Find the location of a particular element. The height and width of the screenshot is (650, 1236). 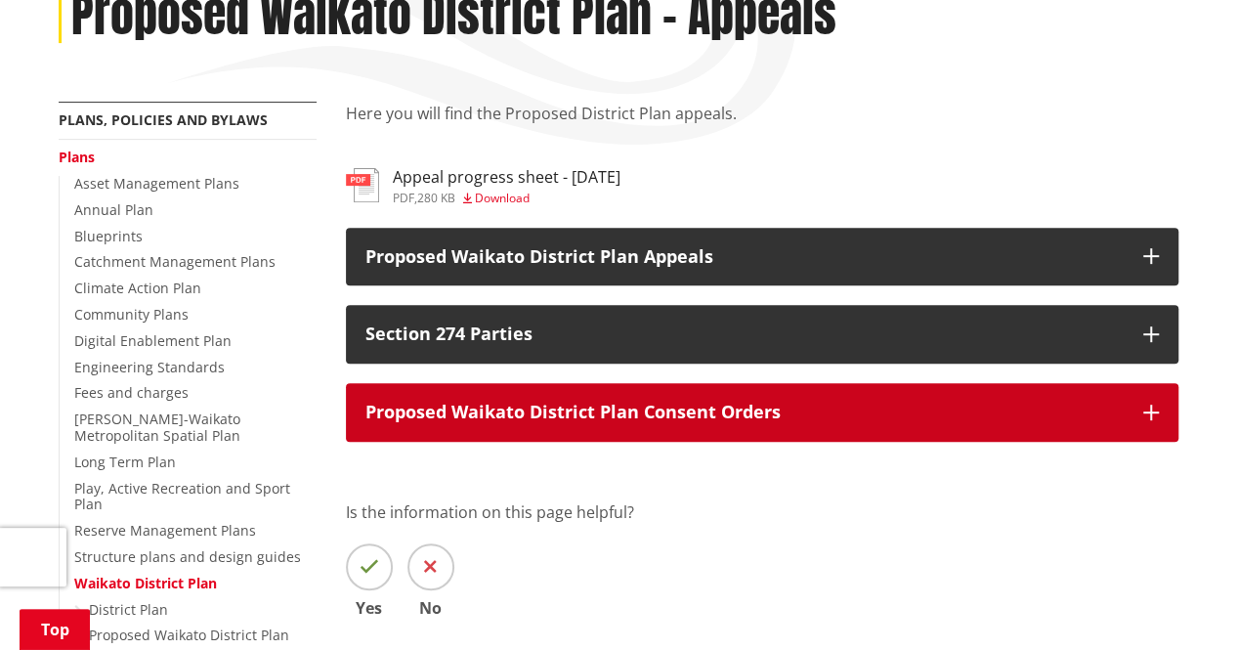

img: document-pdf.svg is located at coordinates (363, 185).